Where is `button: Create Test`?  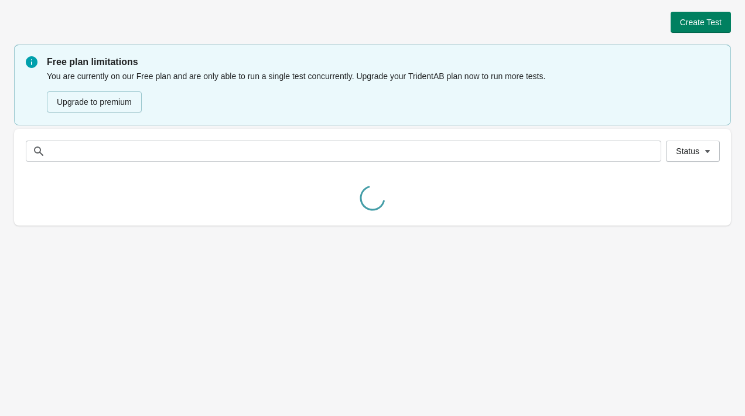 button: Create Test is located at coordinates (701, 22).